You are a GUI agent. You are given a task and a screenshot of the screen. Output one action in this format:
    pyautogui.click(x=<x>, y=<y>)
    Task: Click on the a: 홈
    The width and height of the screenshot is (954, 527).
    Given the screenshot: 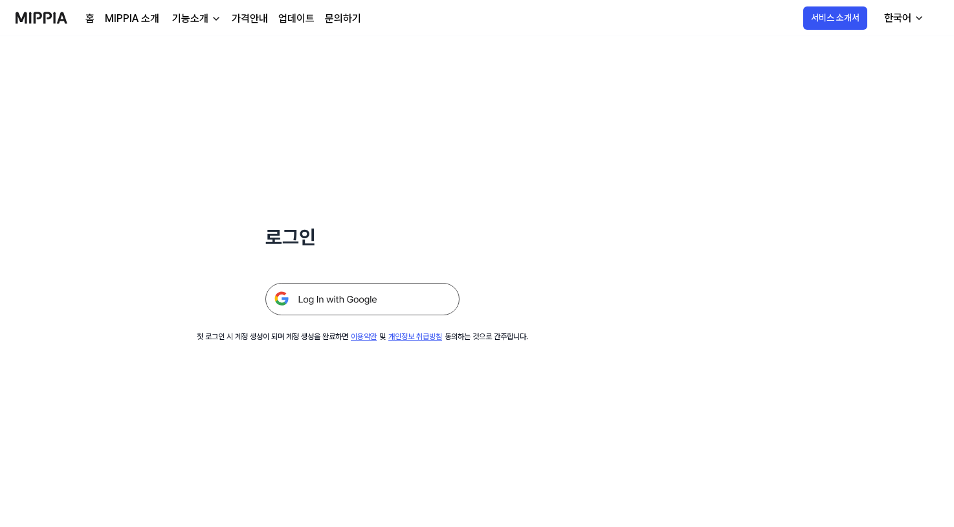 What is the action you would take?
    pyautogui.click(x=90, y=19)
    